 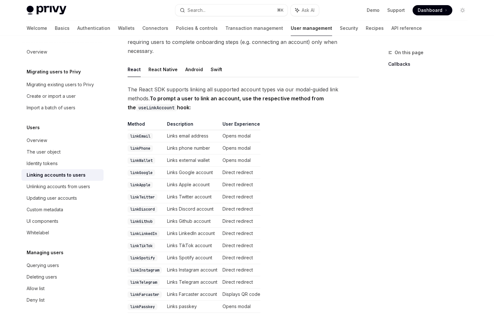 What do you see at coordinates (192, 125) in the screenshot?
I see `th: Description` at bounding box center [192, 125].